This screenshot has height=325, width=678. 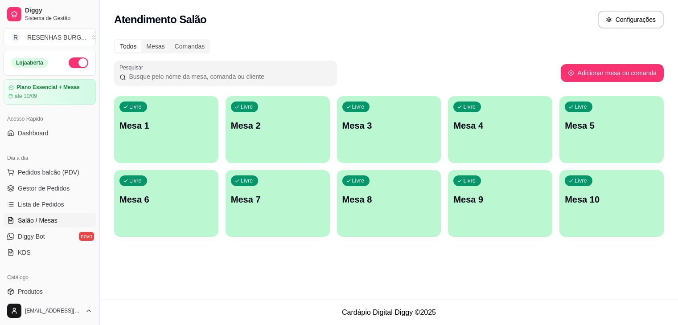 What do you see at coordinates (58, 18) in the screenshot?
I see `span: Sistema de Gestão` at bounding box center [58, 18].